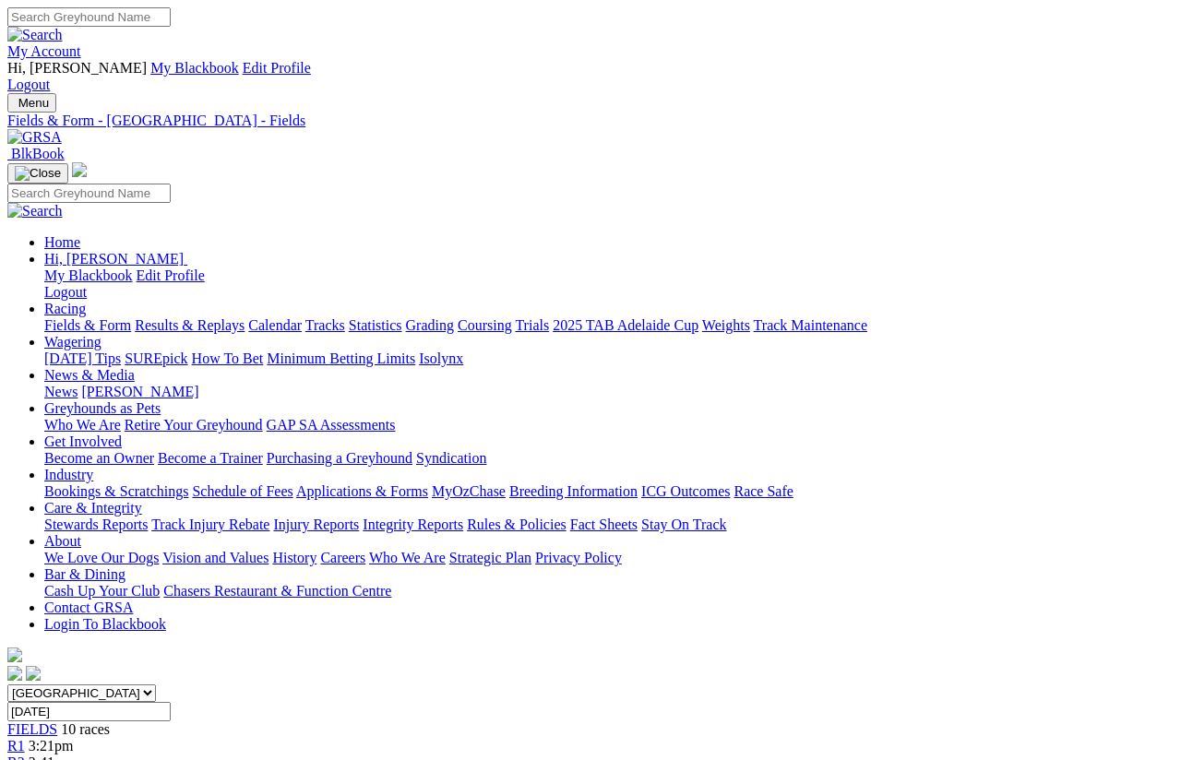 The image size is (1181, 760). I want to click on a: Privacy Policy, so click(578, 557).